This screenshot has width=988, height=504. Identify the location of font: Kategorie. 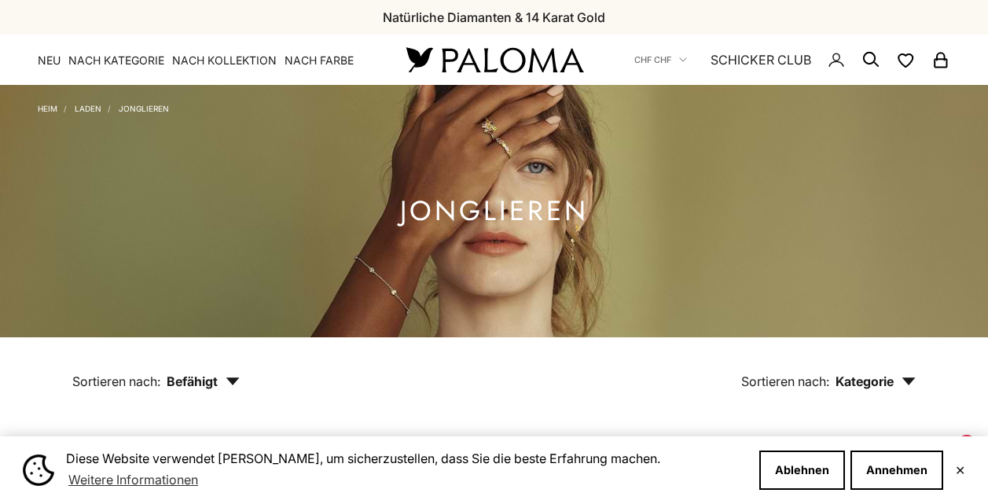
(864, 381).